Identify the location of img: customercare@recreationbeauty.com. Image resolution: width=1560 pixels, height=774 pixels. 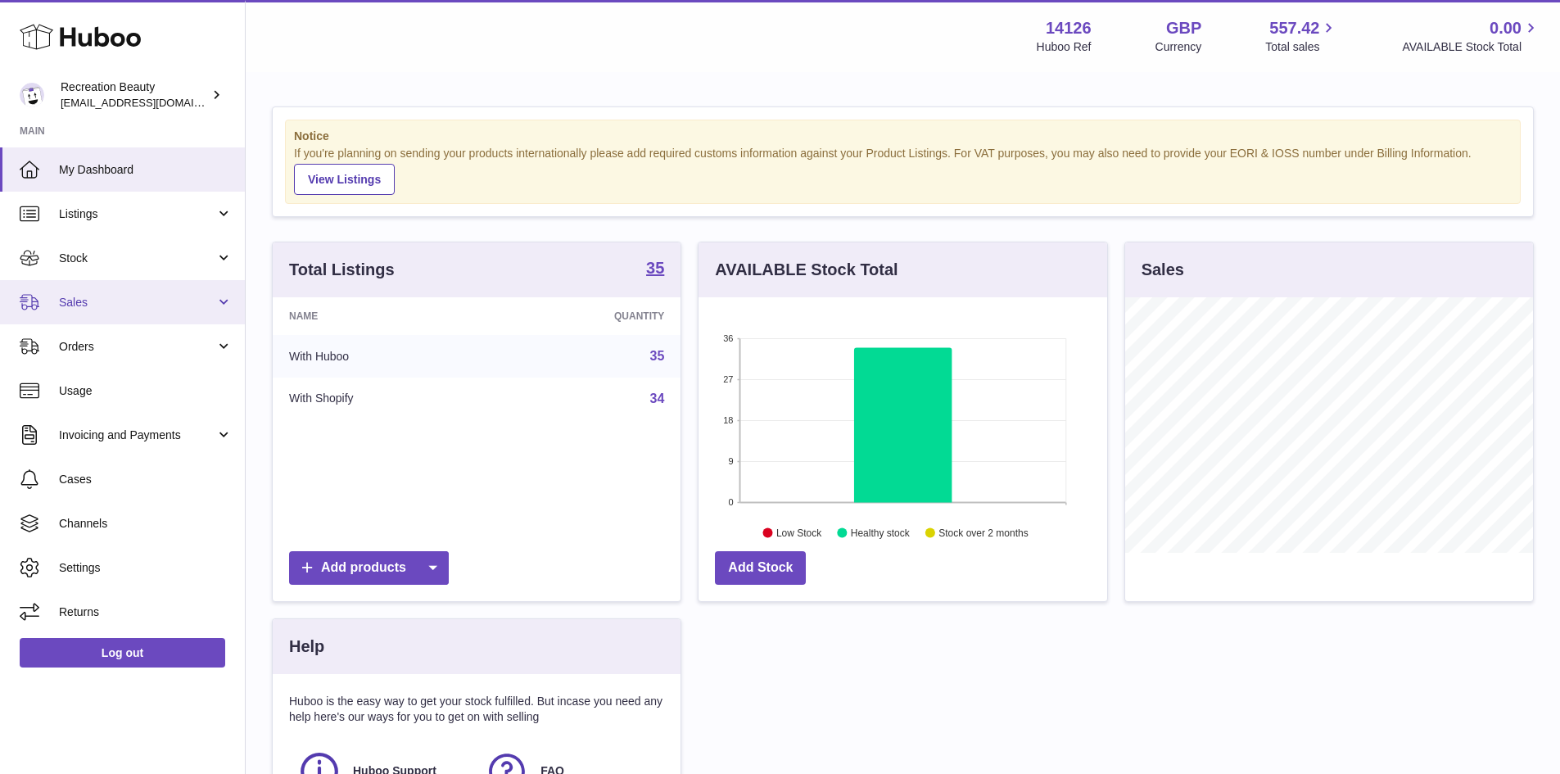
(32, 95).